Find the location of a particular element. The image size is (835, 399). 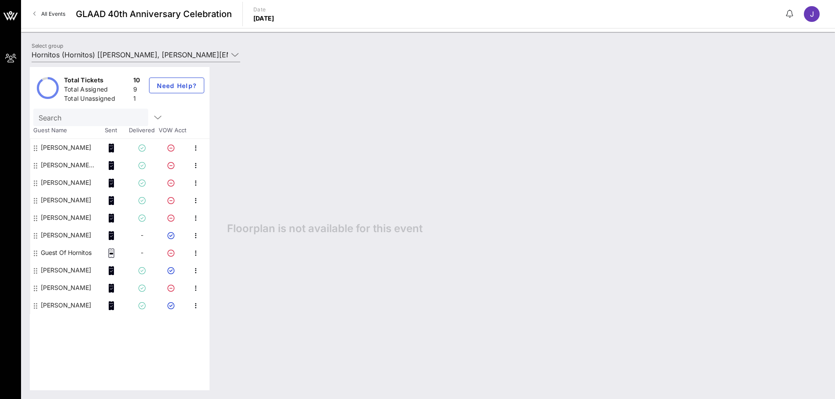

span: VOW Acct is located at coordinates (172, 131).